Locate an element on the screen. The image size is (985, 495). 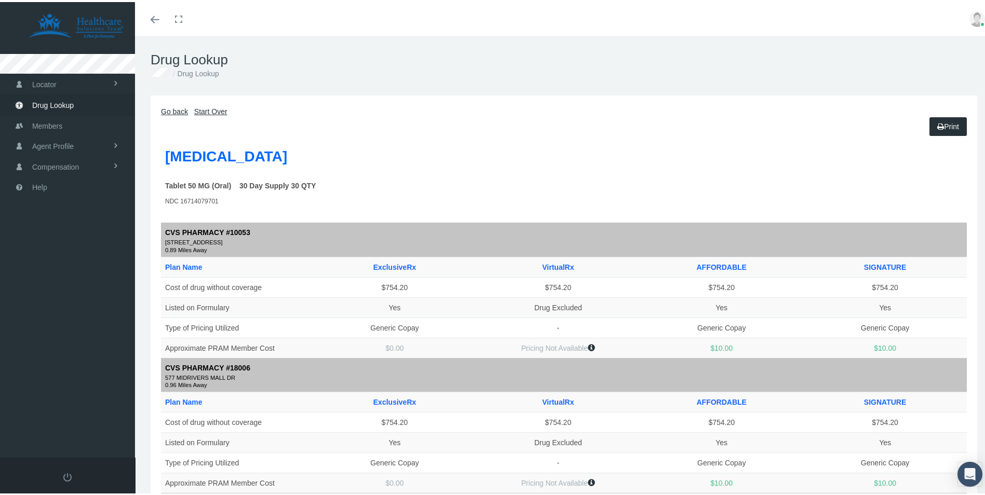
label: Tablet 50 MG (Oral) 30 Day Supply 30 QTY is located at coordinates (240, 184).